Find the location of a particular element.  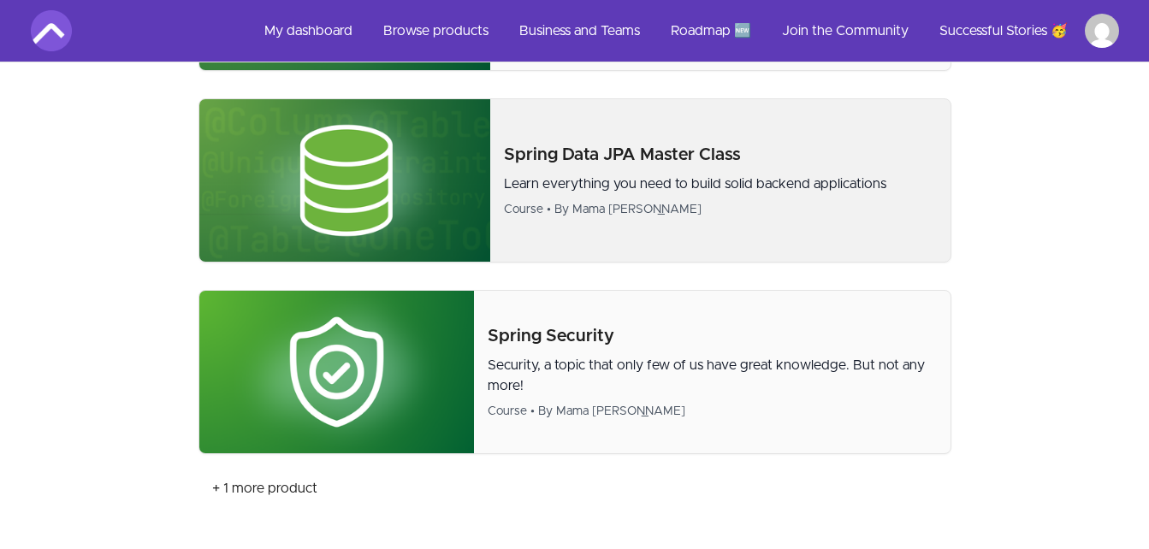

button: Profile image for Peter Bittu is located at coordinates (1102, 31).